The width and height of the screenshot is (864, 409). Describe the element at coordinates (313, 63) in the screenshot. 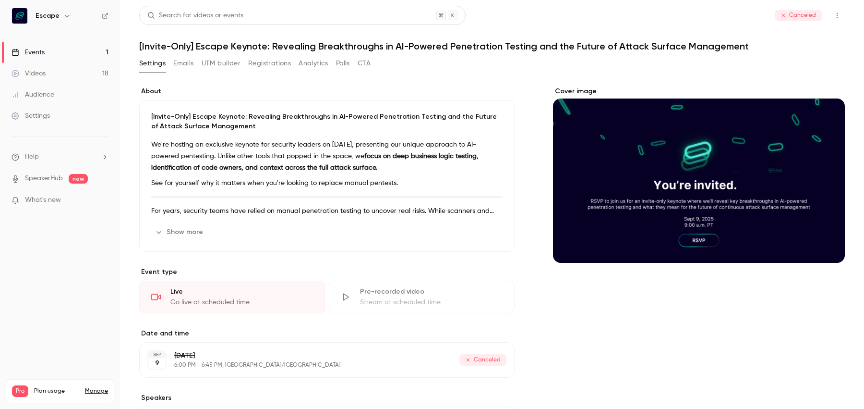

I see `button: Analytics` at that location.